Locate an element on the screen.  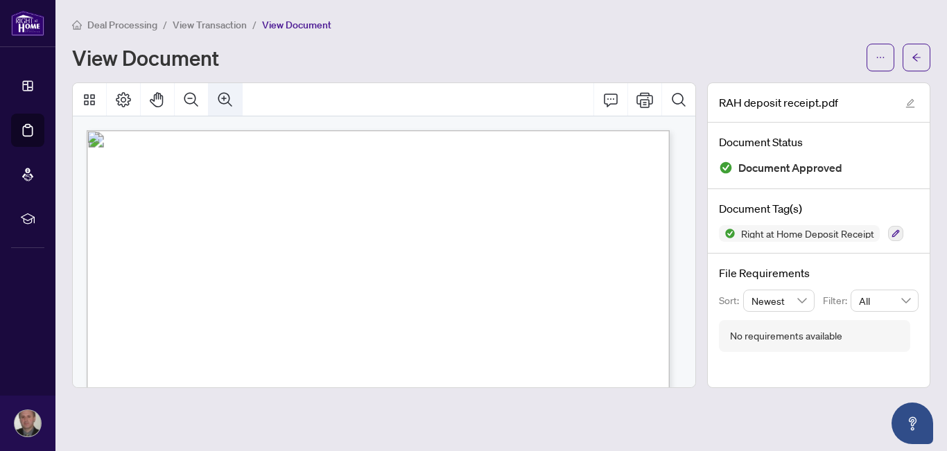
img: logo is located at coordinates (28, 23).